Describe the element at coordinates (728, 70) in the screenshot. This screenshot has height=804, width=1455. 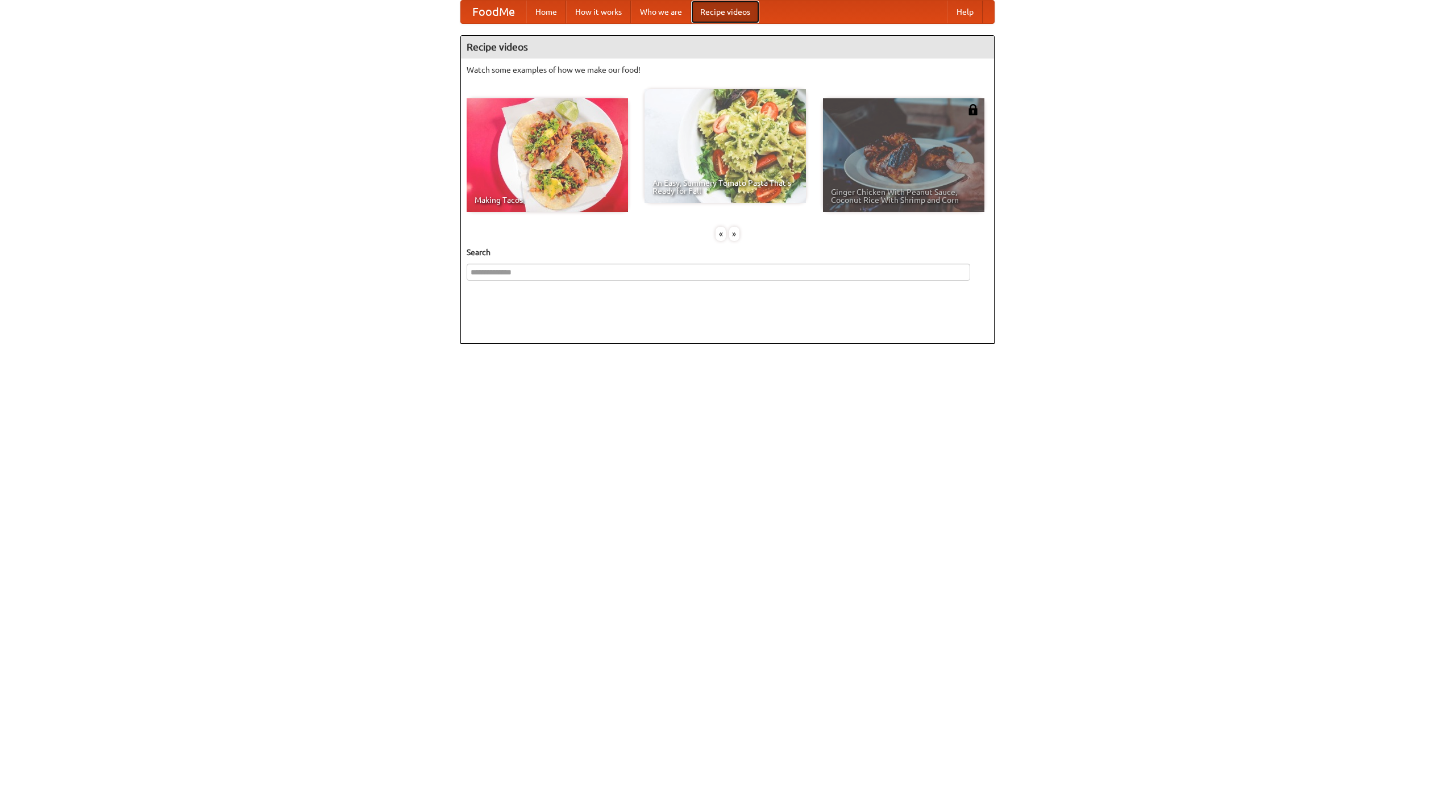
I see `p: Watch some examples of how we make our food!` at that location.